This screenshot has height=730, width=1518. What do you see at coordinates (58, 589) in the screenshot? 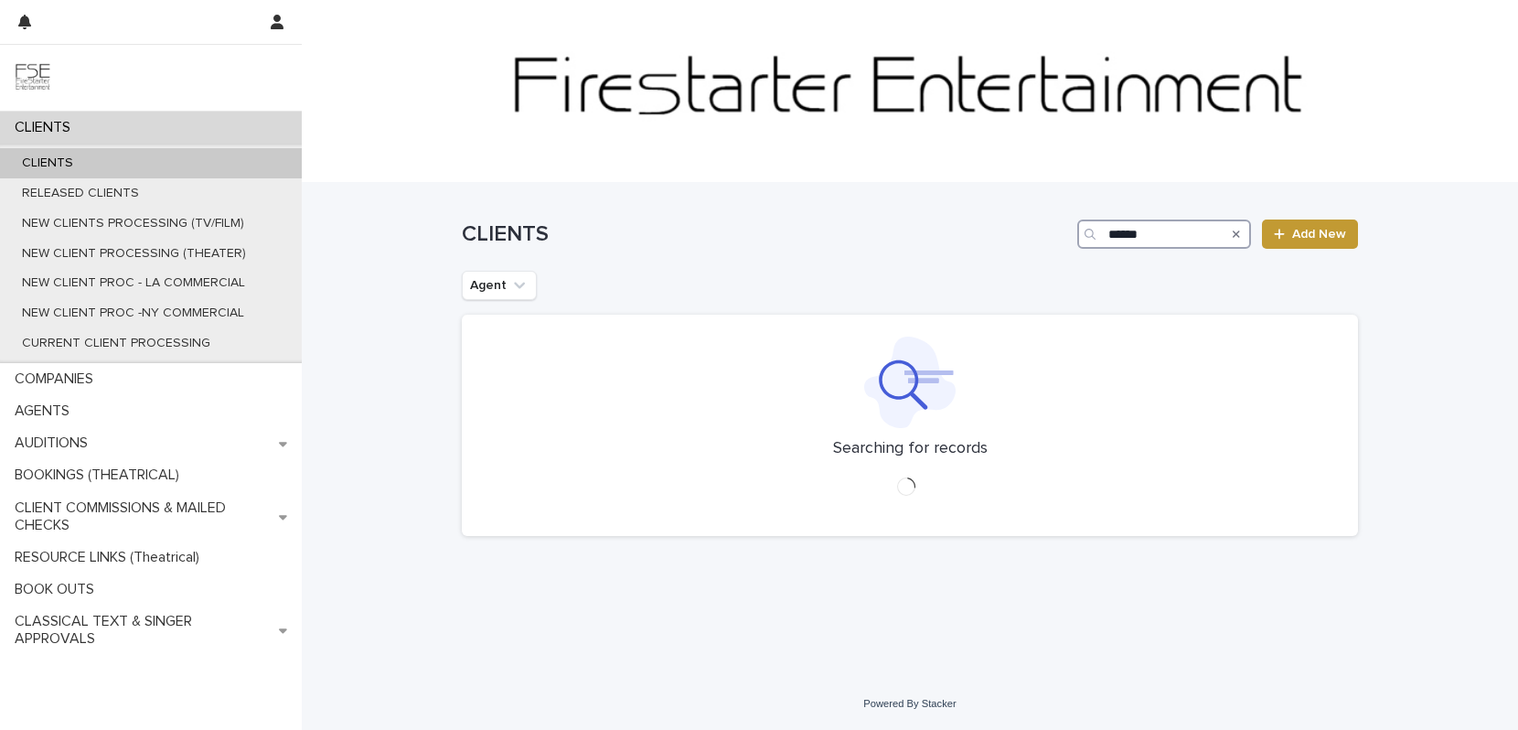
I see `p: BOOK OUTS` at bounding box center [58, 589].